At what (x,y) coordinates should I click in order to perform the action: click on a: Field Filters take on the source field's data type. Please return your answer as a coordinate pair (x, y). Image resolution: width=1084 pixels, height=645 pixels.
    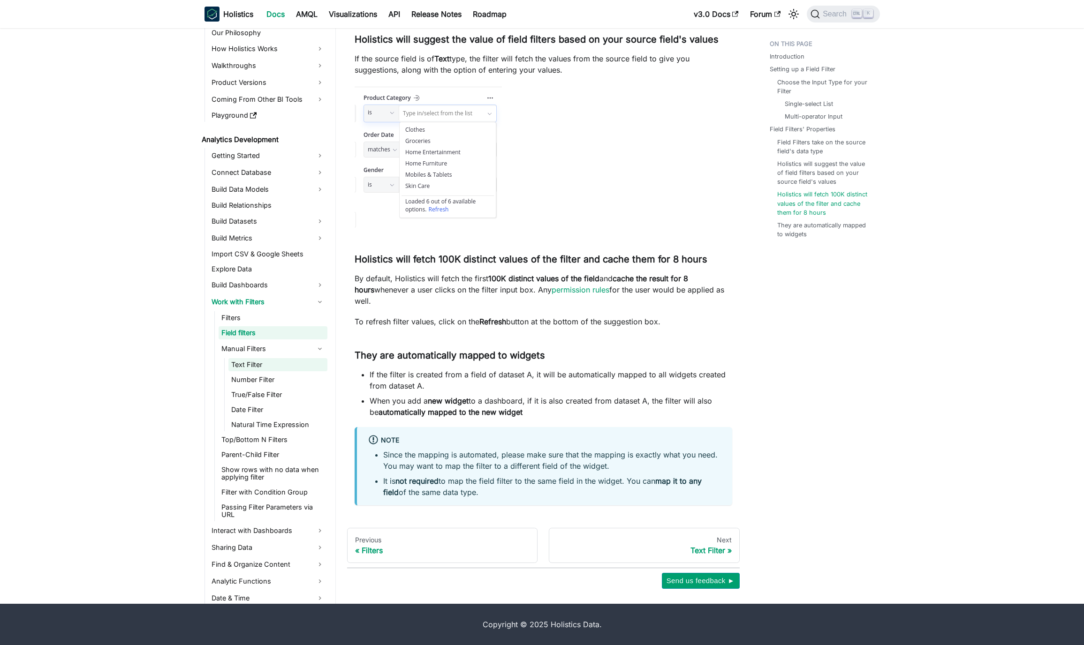
    Looking at the image, I should click on (824, 147).